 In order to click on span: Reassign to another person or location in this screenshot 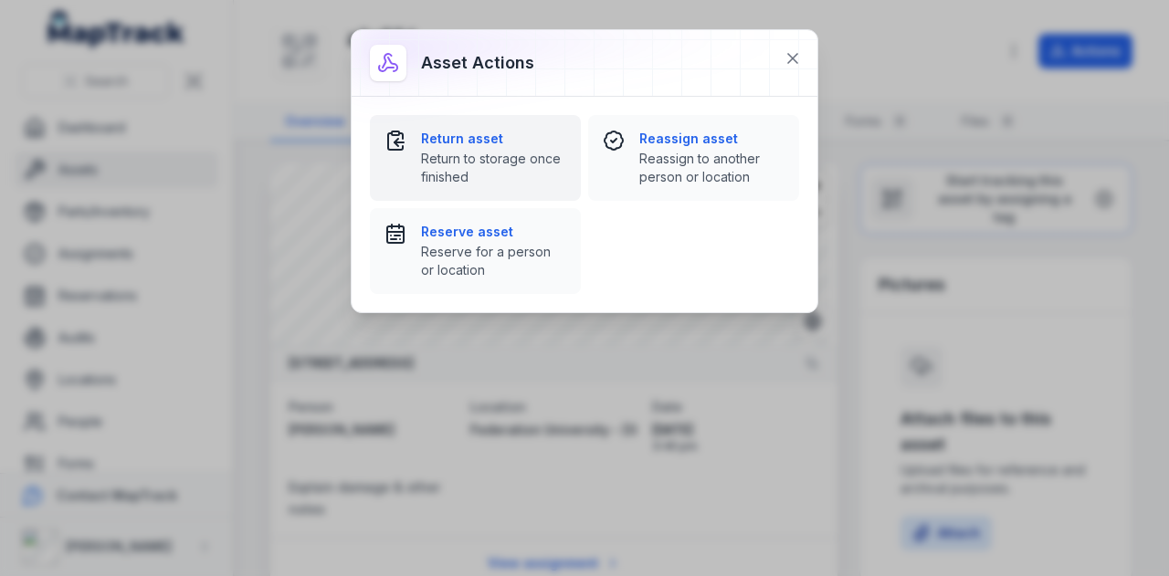, I will do `click(712, 168)`.